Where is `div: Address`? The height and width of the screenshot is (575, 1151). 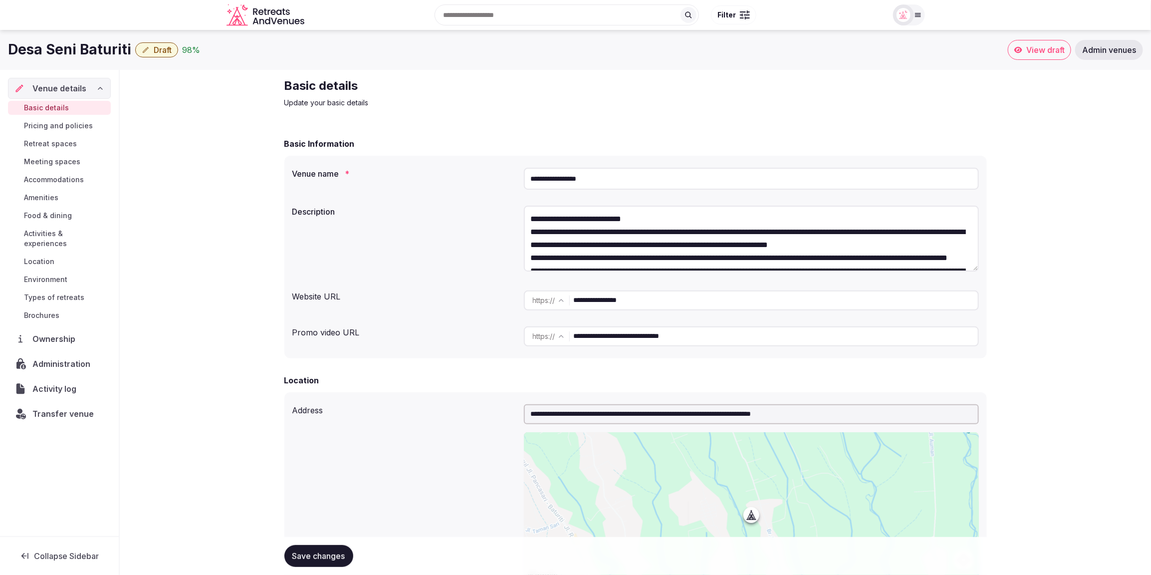 div: Address is located at coordinates (404, 408).